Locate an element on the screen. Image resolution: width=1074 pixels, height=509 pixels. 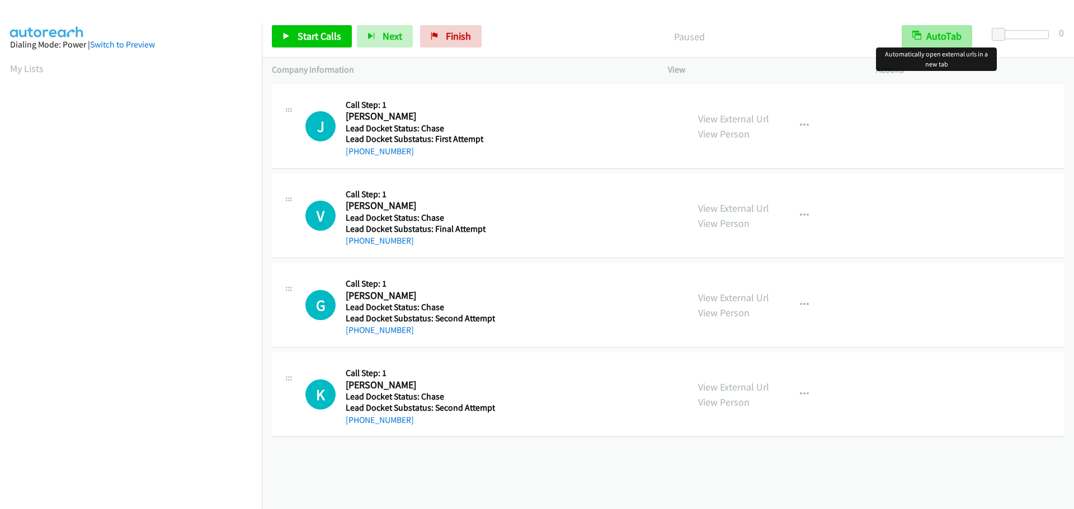
span: Finish is located at coordinates (458, 36).